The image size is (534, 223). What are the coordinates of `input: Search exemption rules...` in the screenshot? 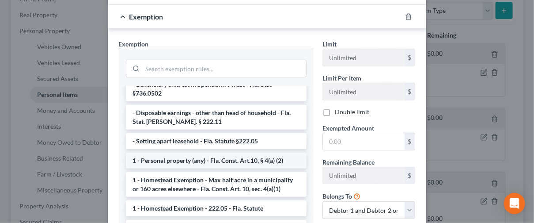 It's located at (224, 68).